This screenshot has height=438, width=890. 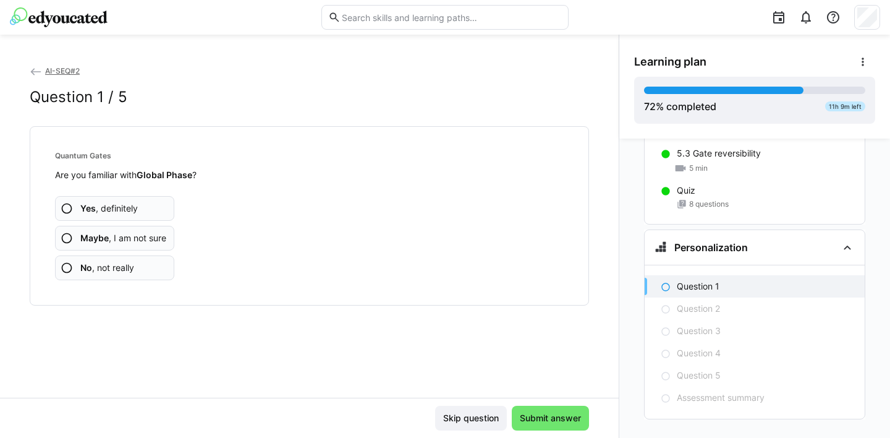 I want to click on p: 5.3 Gate reversibility, so click(x=719, y=153).